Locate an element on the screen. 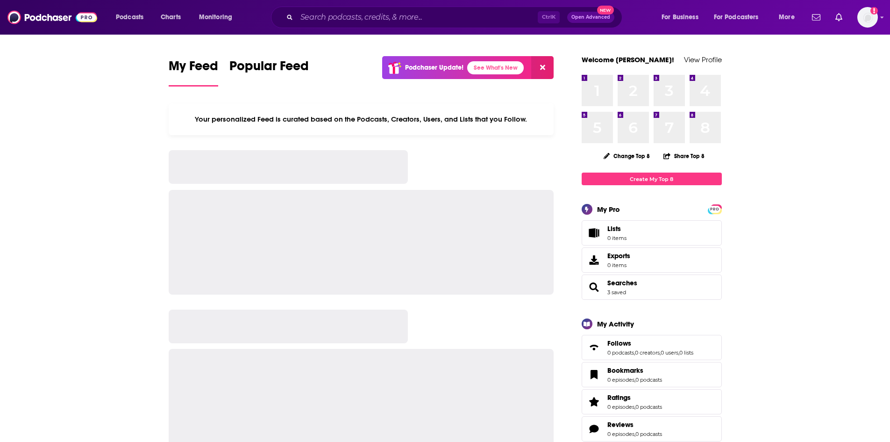 This screenshot has height=442, width=890. svg: Add a profile image is located at coordinates (875, 11).